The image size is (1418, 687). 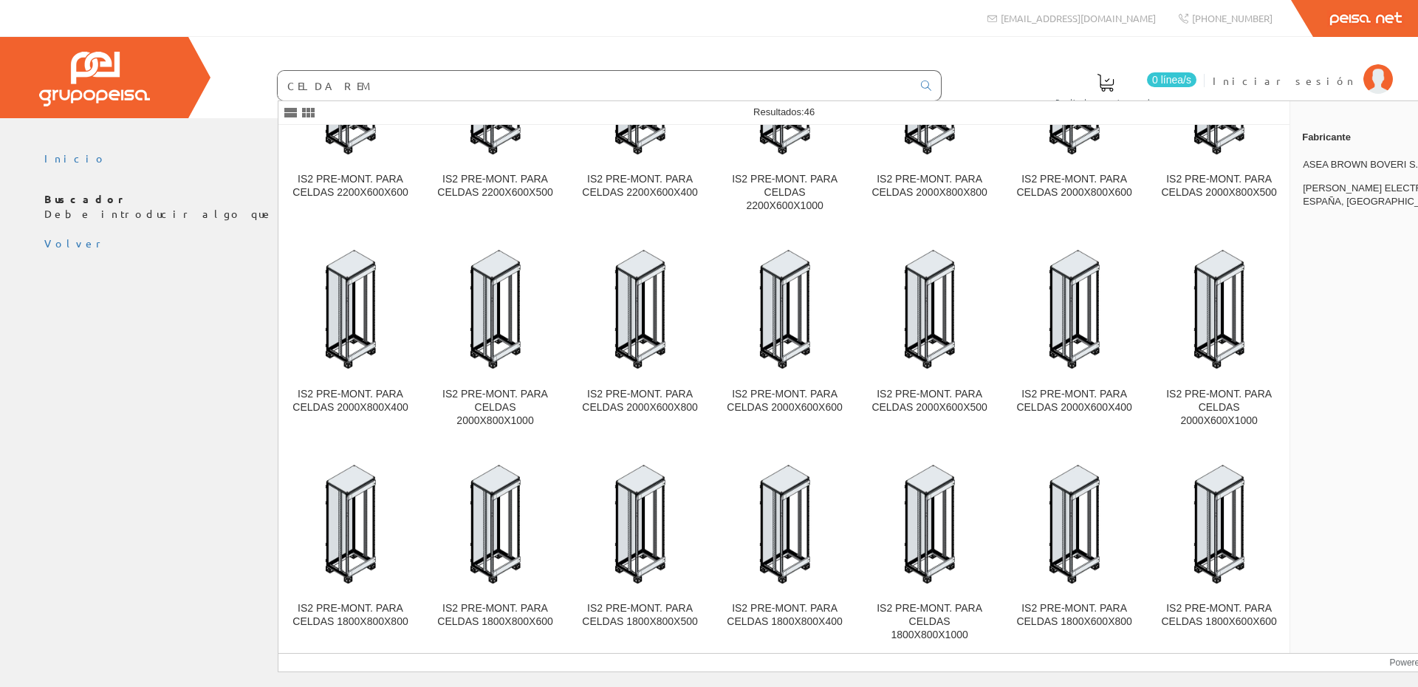 What do you see at coordinates (1106, 102) in the screenshot?
I see `span: Pedido actual` at bounding box center [1106, 102].